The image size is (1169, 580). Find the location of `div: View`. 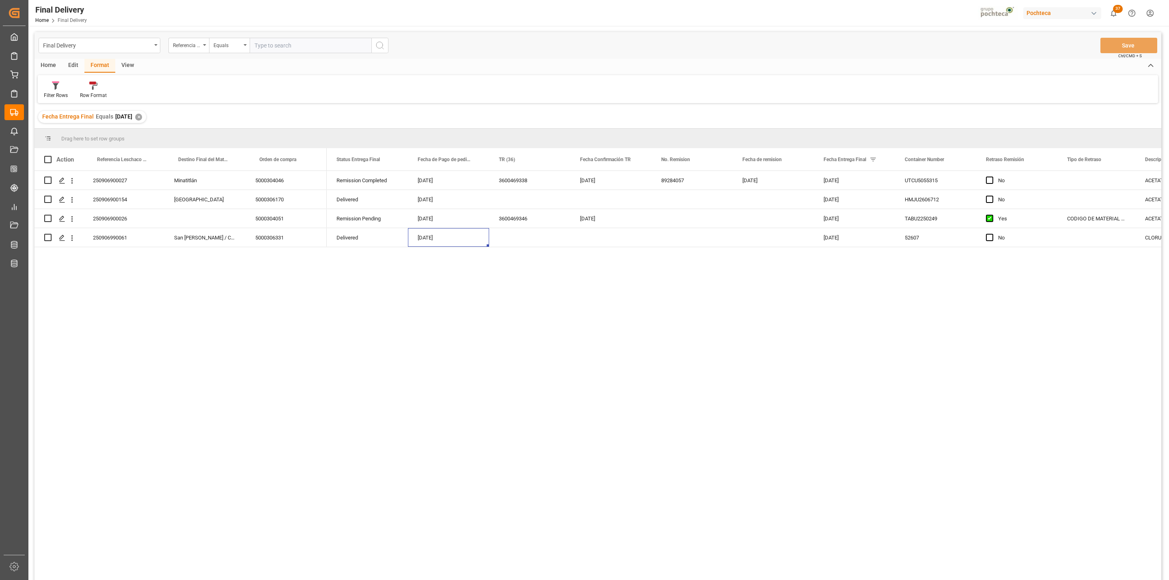

div: View is located at coordinates (127, 66).